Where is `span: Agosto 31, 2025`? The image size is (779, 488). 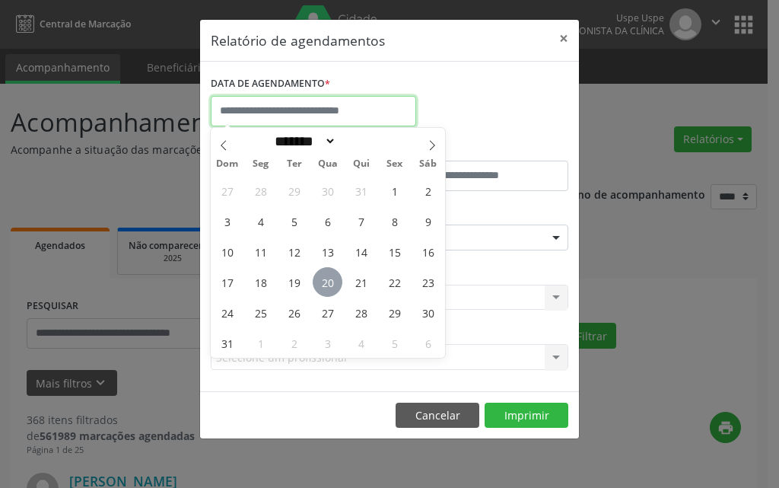
span: Agosto 31, 2025 is located at coordinates (227, 342).